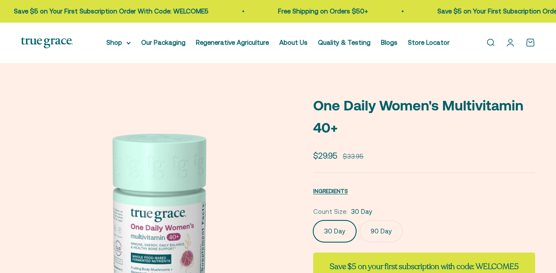  I want to click on compare-at-price: $33.95, so click(353, 156).